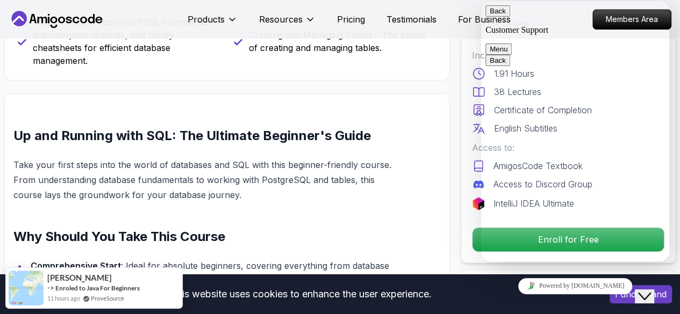  I want to click on p: Resources, so click(280, 19).